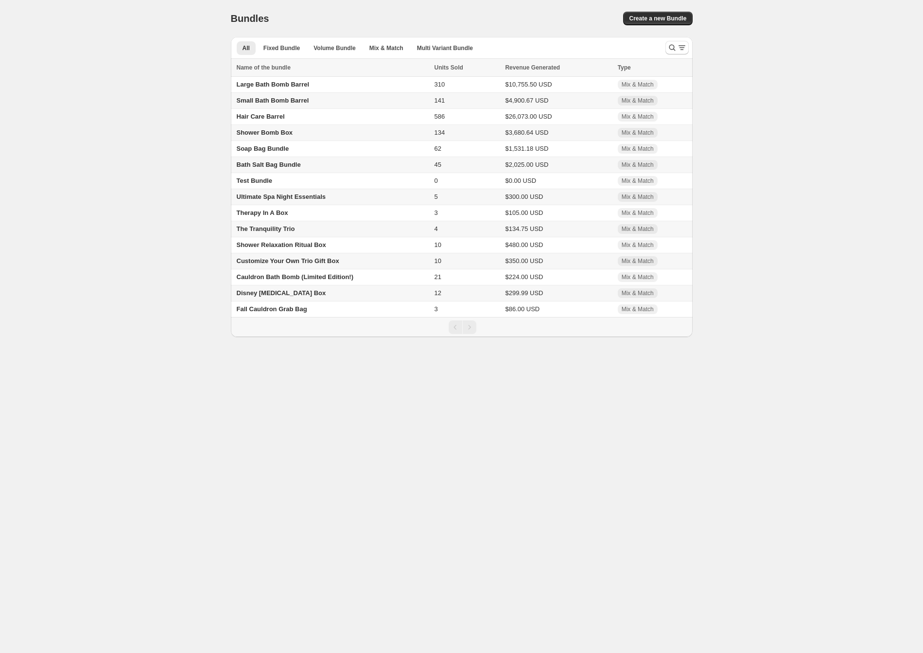 This screenshot has height=653, width=923. What do you see at coordinates (266, 228) in the screenshot?
I see `span: The Tranquility Trio` at bounding box center [266, 228].